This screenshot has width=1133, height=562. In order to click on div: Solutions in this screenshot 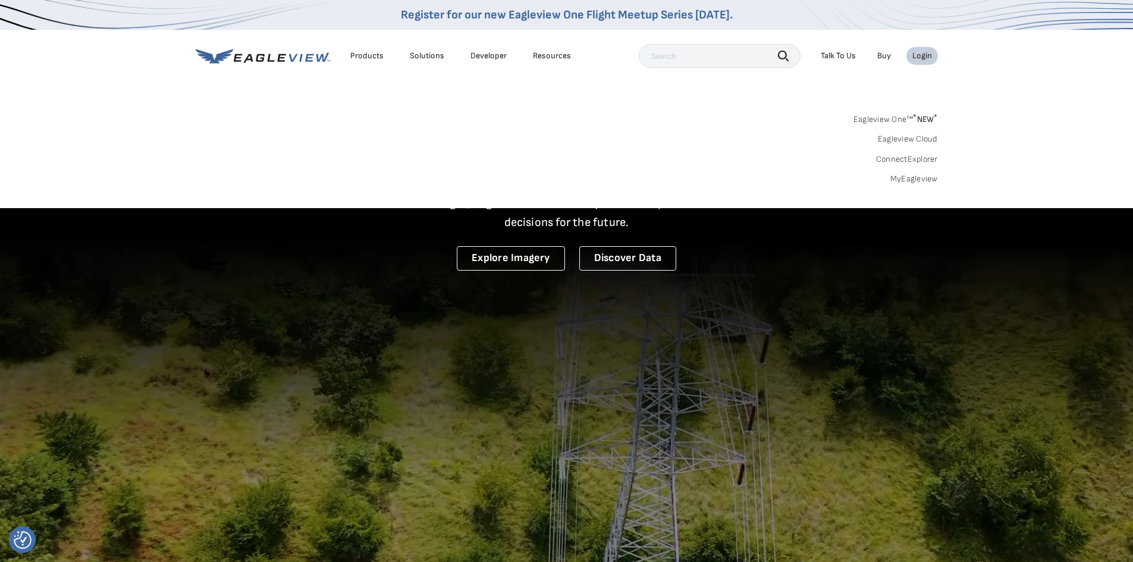, I will do `click(427, 56)`.